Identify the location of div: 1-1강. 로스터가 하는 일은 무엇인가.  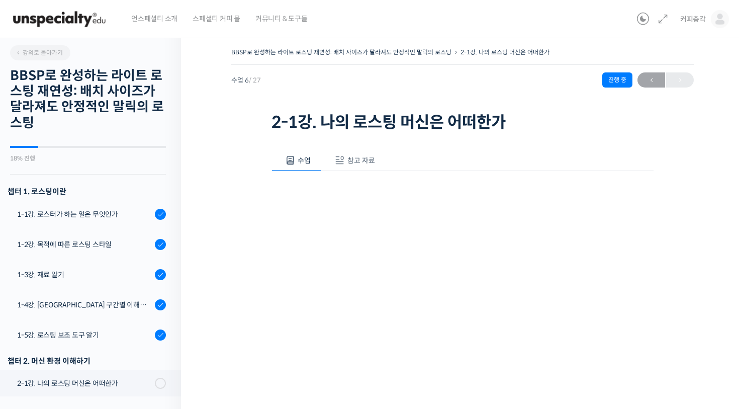
(84, 214).